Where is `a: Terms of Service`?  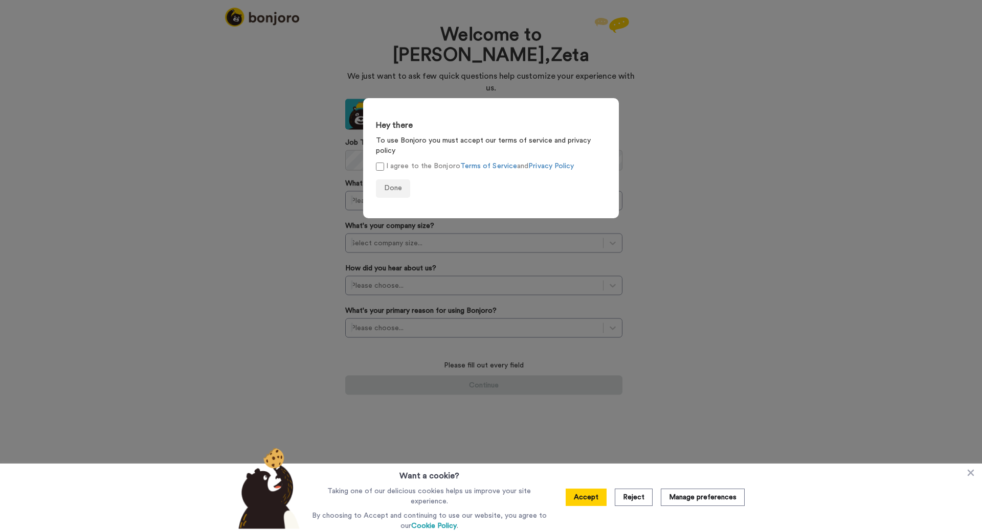 a: Terms of Service is located at coordinates (488, 166).